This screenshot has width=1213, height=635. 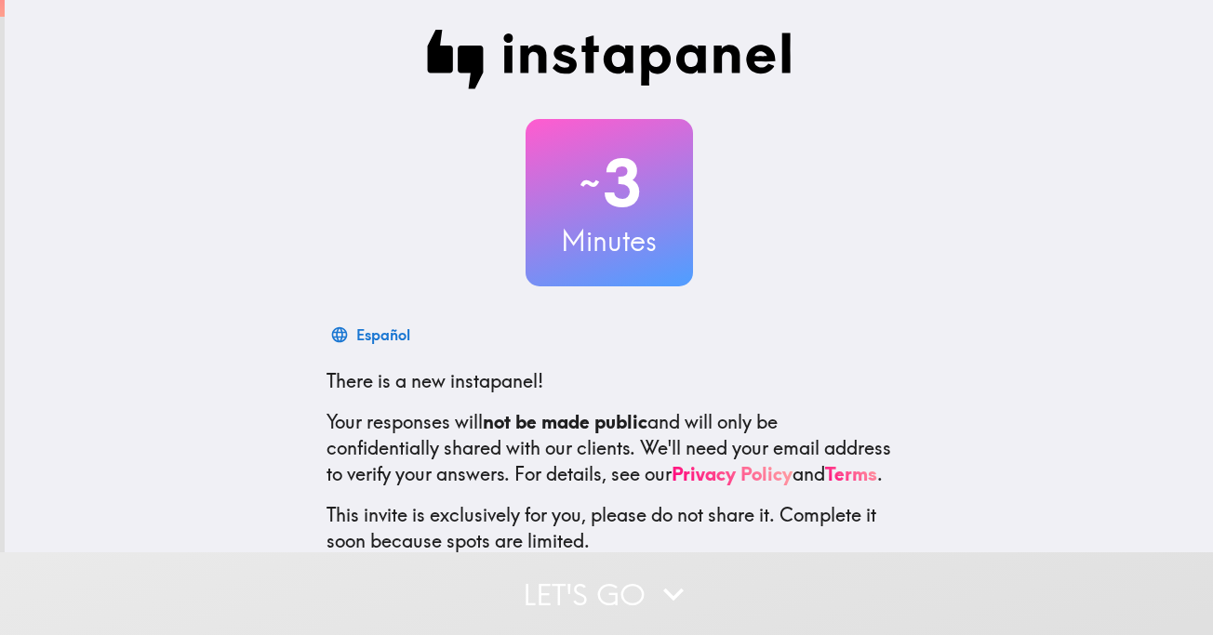 I want to click on div: Español, so click(x=383, y=335).